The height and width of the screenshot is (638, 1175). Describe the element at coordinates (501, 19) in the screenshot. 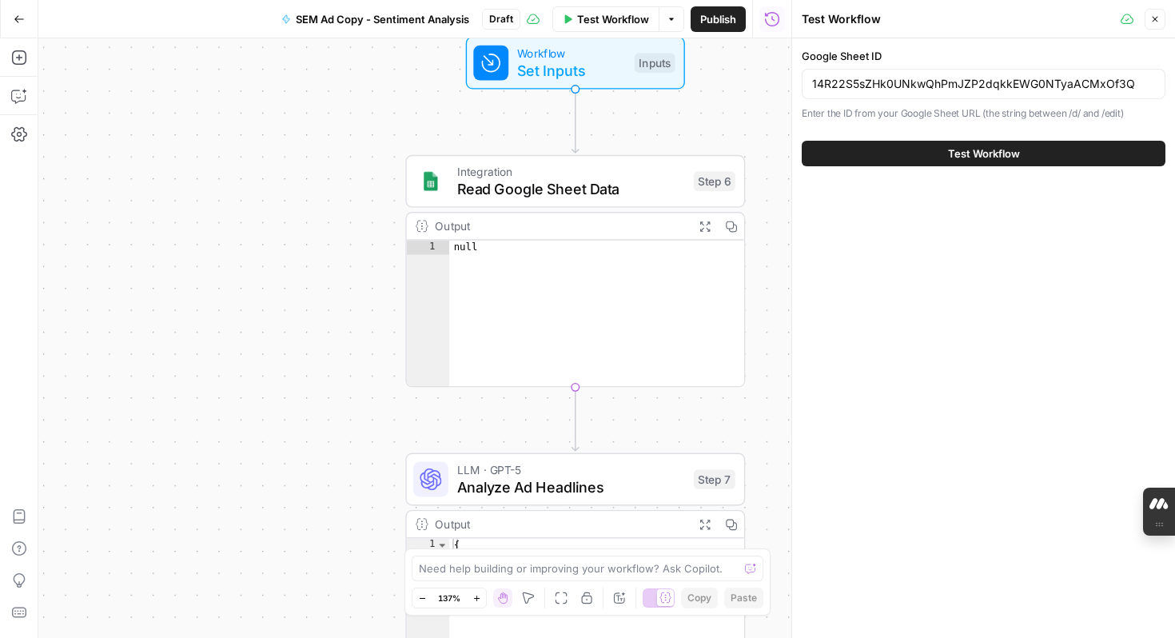

I see `span: Draft` at that location.